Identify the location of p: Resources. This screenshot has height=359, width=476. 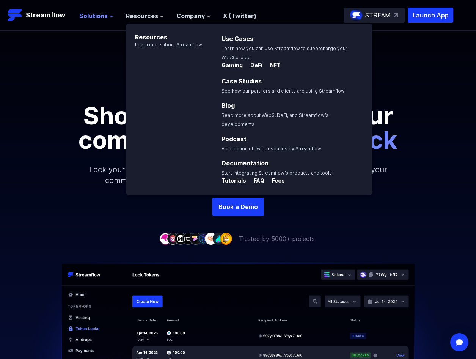
(164, 33).